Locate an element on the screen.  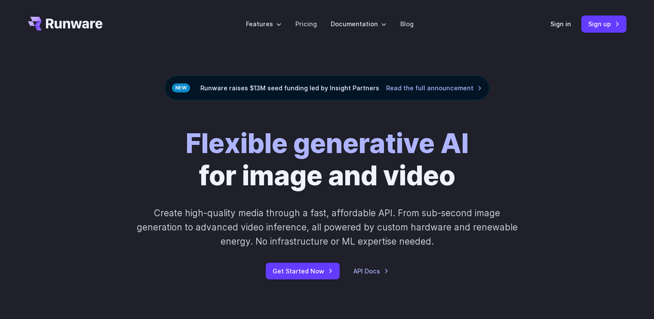
a: Get Started Now is located at coordinates (303, 271).